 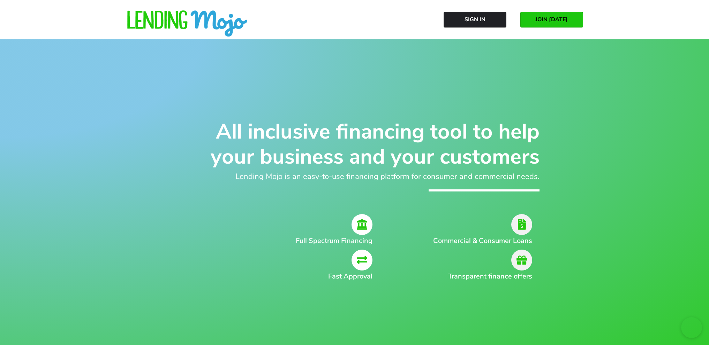 What do you see at coordinates (475, 20) in the screenshot?
I see `span: Sign In` at bounding box center [475, 20].